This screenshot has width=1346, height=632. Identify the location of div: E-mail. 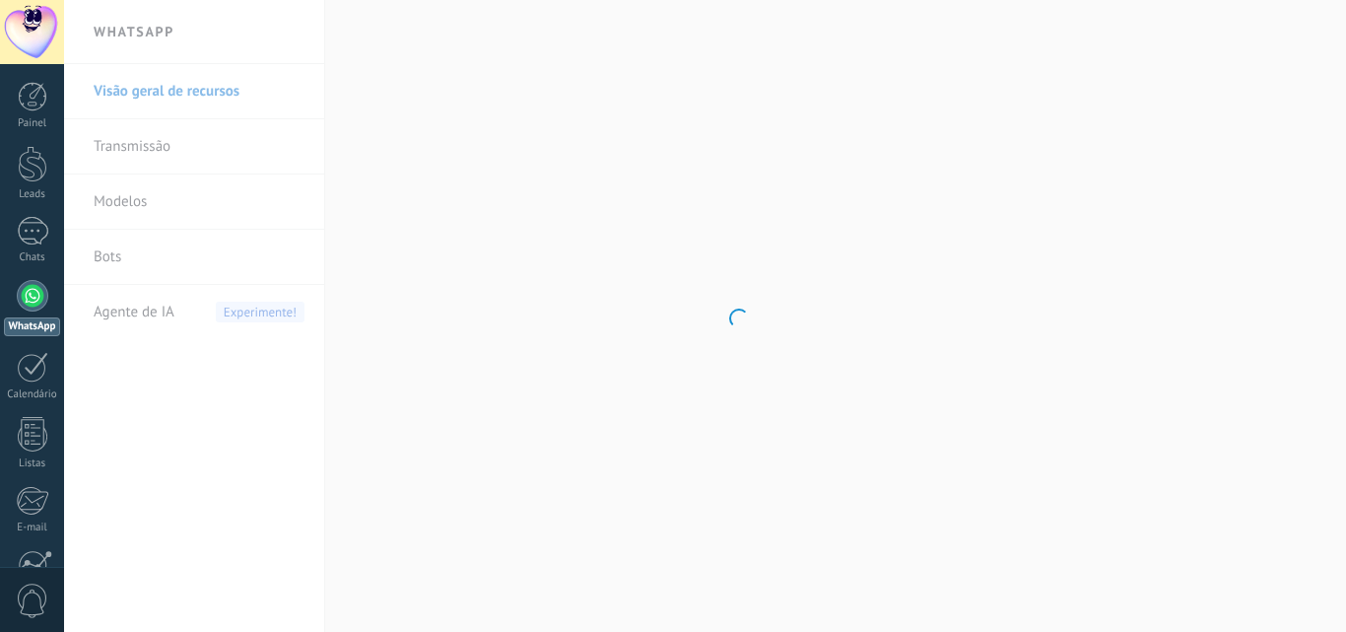
(33, 527).